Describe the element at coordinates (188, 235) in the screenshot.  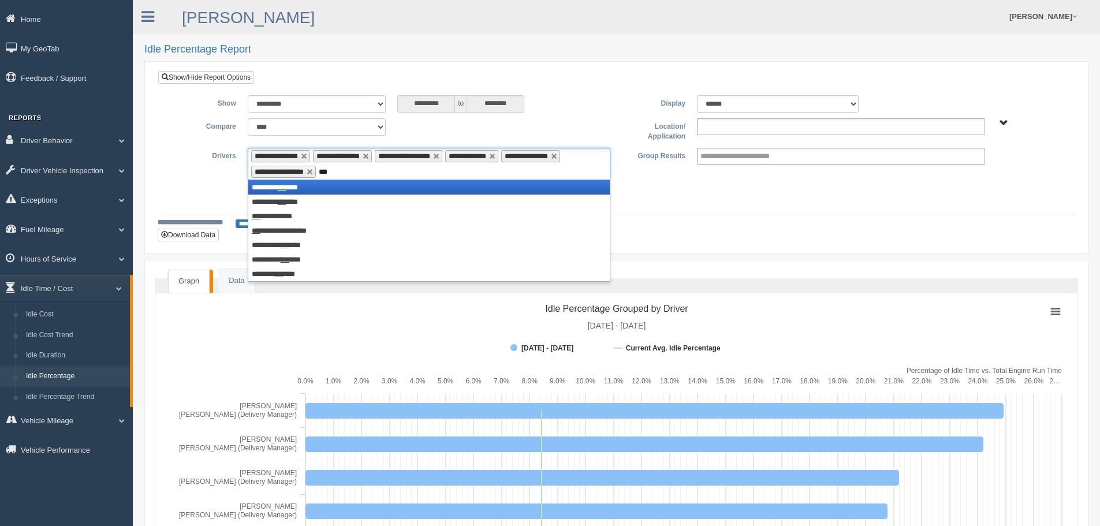
I see `button: Download Data` at that location.